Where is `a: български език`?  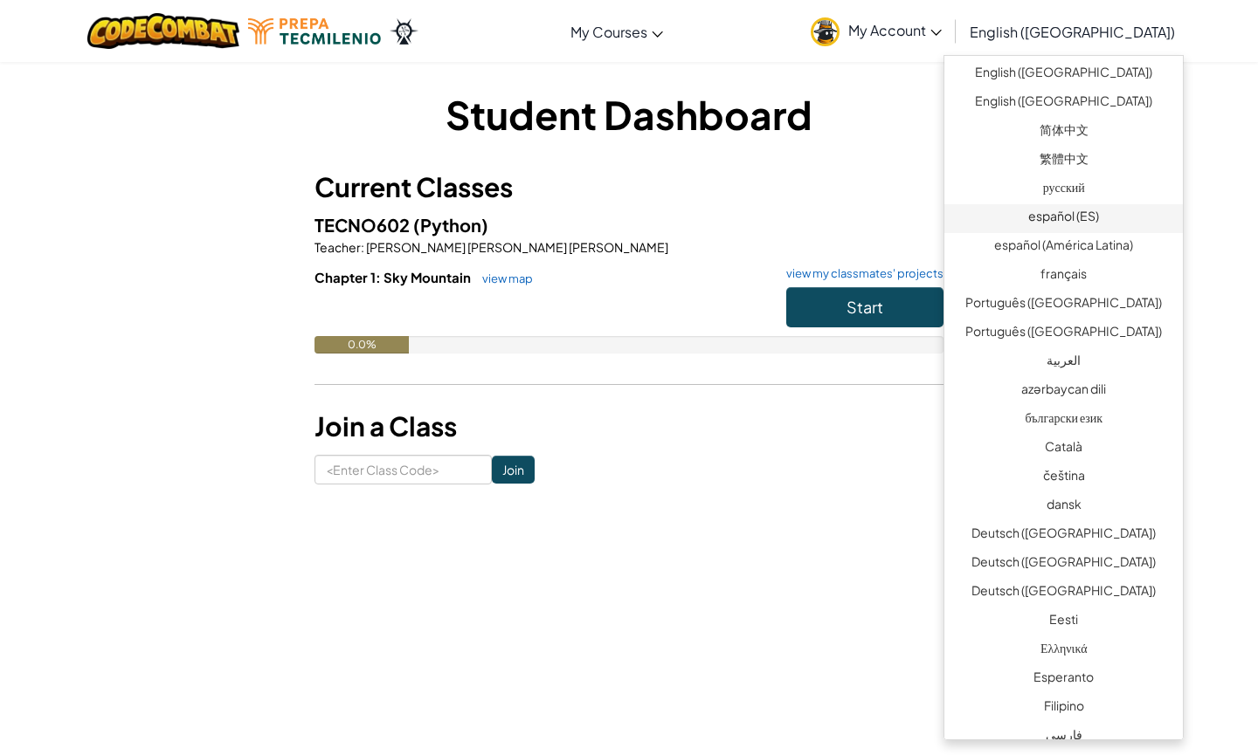
a: български език is located at coordinates (1063, 420).